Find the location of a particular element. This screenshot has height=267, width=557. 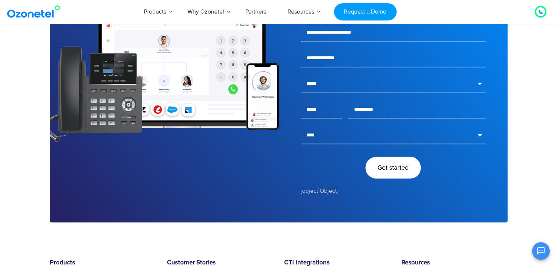

h6: Resources is located at coordinates (454, 263).